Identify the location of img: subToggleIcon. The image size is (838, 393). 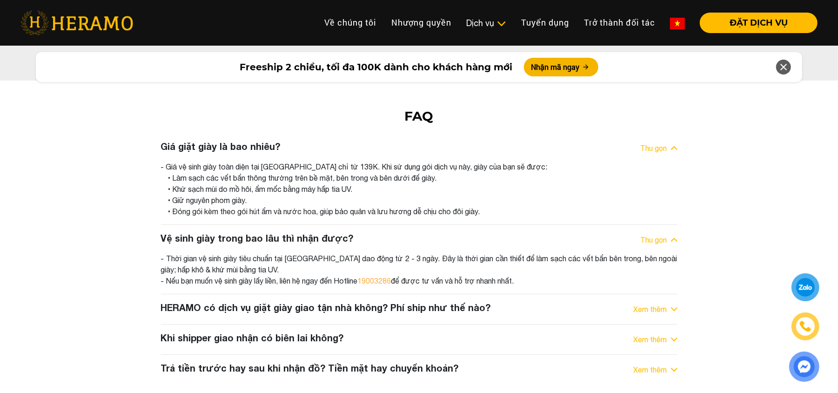
(501, 24).